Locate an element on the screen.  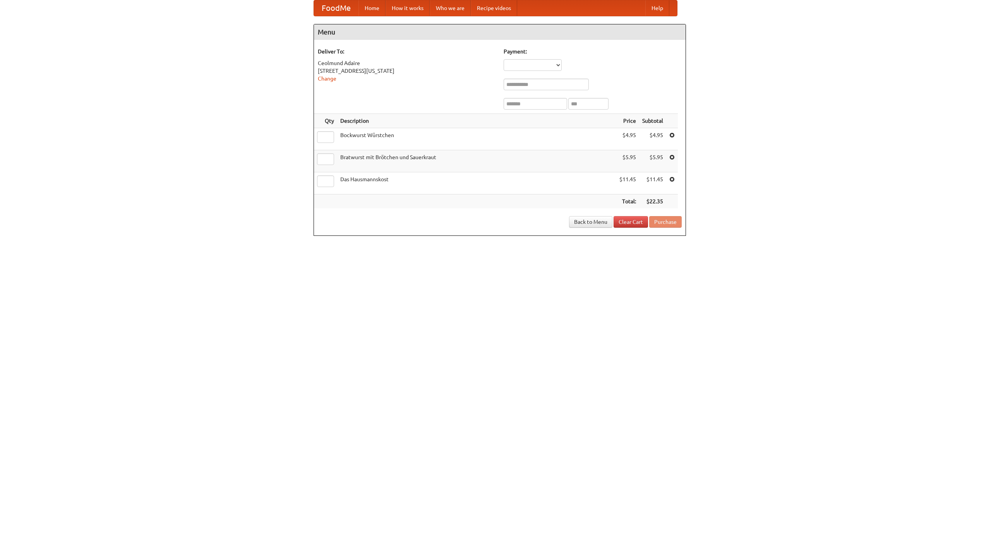
h4: Menu is located at coordinates (500, 32).